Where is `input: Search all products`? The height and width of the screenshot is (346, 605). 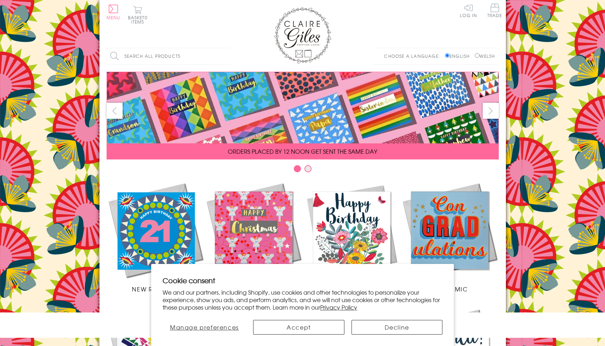 input: Search all products is located at coordinates (169, 56).